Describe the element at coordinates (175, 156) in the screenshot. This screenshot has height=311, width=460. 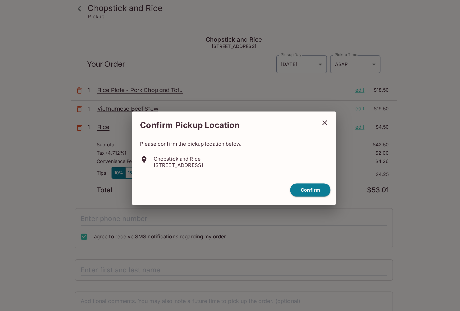
I see `p: Chopstick and Rice` at that location.